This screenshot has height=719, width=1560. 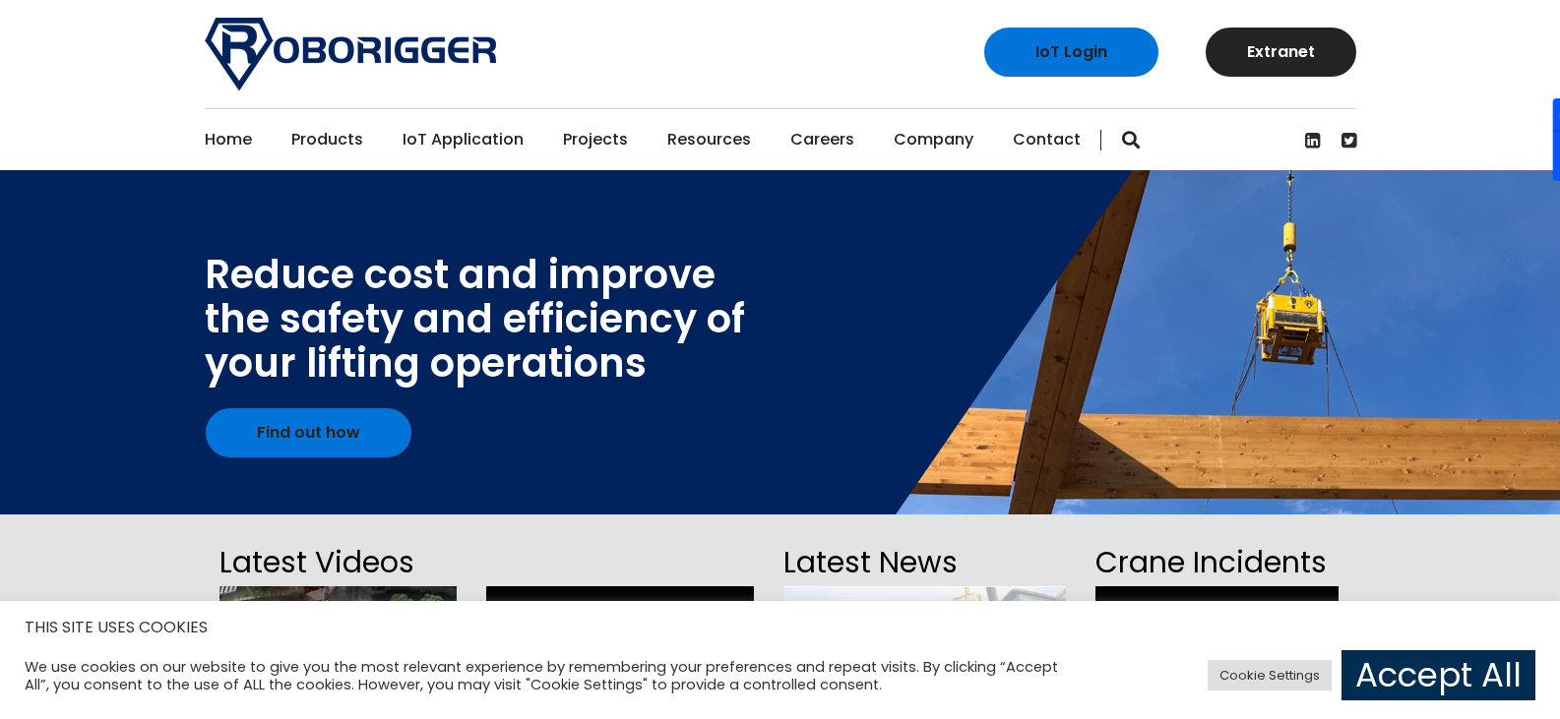 What do you see at coordinates (709, 140) in the screenshot?
I see `a: Resources` at bounding box center [709, 140].